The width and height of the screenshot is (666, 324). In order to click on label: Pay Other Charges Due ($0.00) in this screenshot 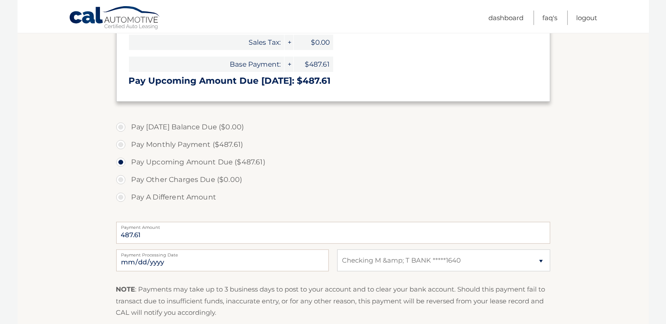, I will do `click(333, 180)`.